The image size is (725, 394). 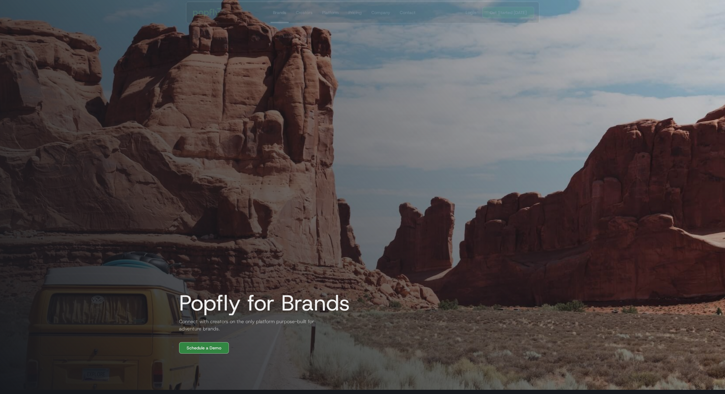 I want to click on div: Creators, so click(x=304, y=12).